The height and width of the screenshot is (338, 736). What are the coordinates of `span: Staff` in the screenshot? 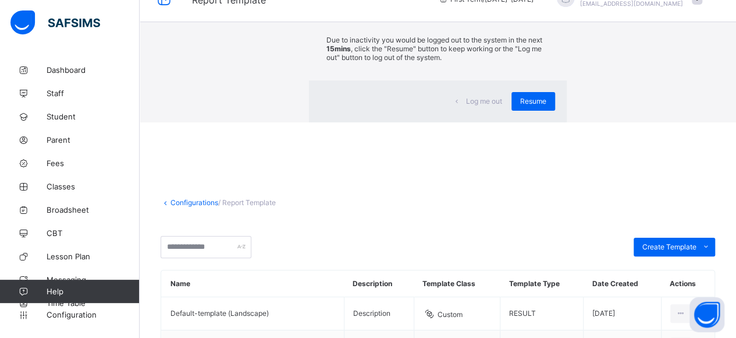 It's located at (93, 93).